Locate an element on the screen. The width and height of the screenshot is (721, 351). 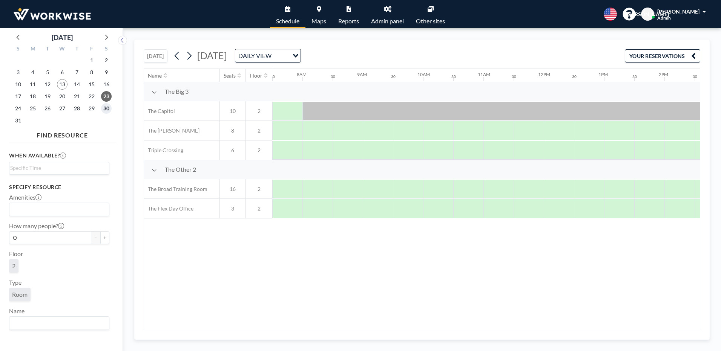
span: 16 is located at coordinates (233, 189).